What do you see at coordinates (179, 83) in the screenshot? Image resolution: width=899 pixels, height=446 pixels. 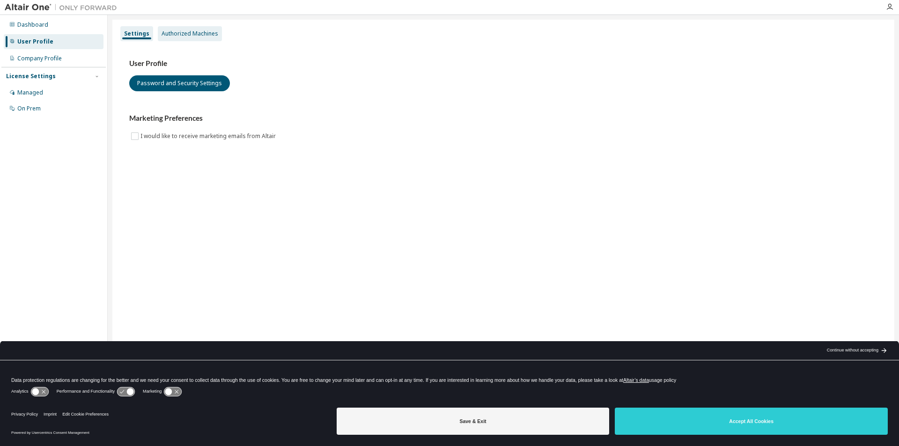 I see `button: Password and Security Settings` at bounding box center [179, 83].